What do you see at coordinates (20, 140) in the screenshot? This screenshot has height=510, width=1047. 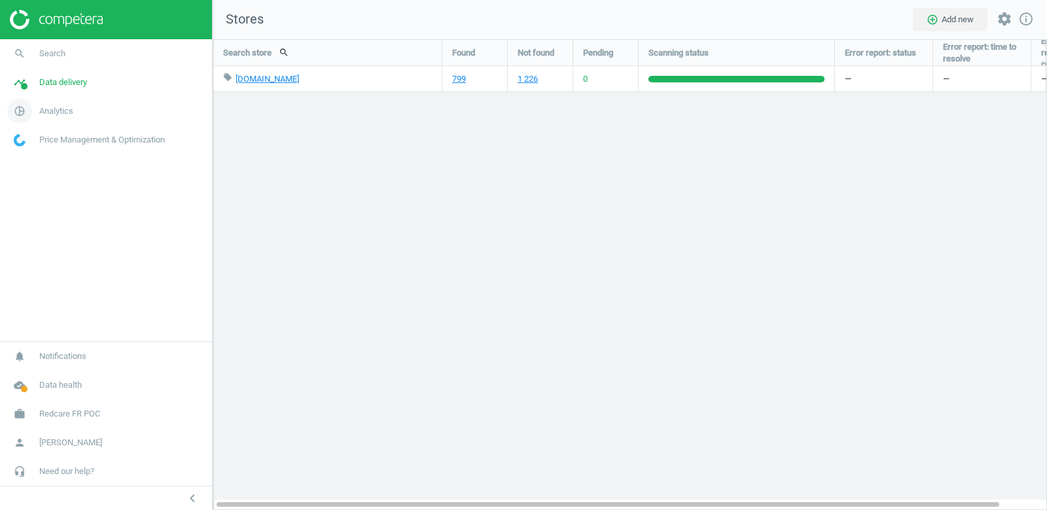 I see `img: wGWNvw8QSZomAAAAABJRU5ErkJggg==` at bounding box center [20, 140].